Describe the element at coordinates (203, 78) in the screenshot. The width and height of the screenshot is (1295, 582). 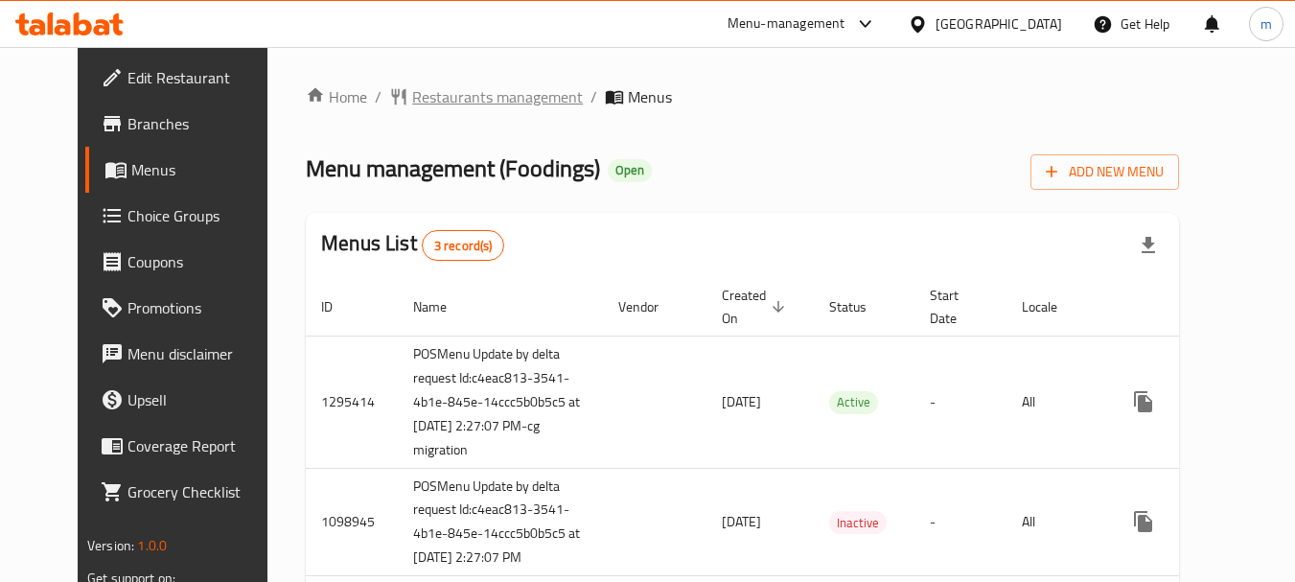
I see `span: Edit Restaurant` at that location.